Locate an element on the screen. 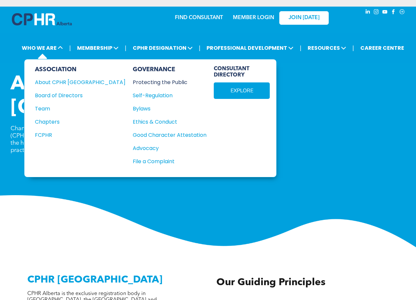  a: linkedin is located at coordinates (368, 13).